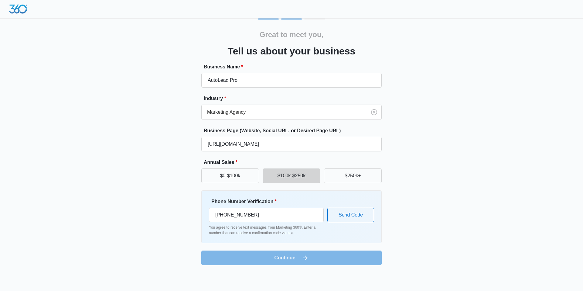 Image resolution: width=583 pixels, height=291 pixels. What do you see at coordinates (292, 144) in the screenshot?
I see `input: e.g. janesplumbing.com` at bounding box center [292, 144].